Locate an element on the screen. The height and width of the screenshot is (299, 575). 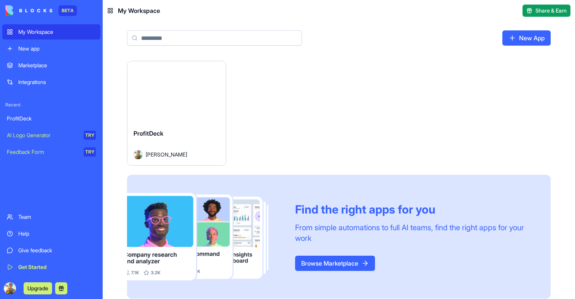
a: Marketplace is located at coordinates (51, 65).